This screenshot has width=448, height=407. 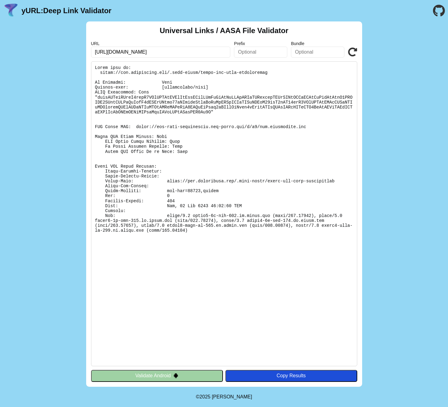 What do you see at coordinates (161, 52) in the screenshot?
I see `input: Required` at bounding box center [161, 52].